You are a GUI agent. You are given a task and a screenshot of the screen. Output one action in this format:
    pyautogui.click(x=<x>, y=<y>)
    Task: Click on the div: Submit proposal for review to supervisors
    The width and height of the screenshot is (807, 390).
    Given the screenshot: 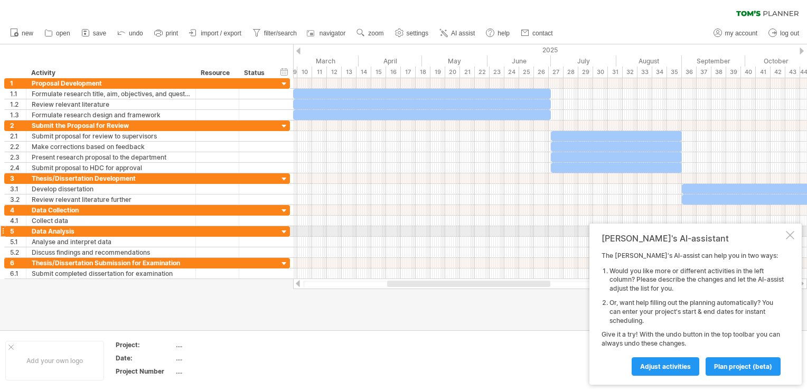 What is the action you would take?
    pyautogui.click(x=111, y=136)
    